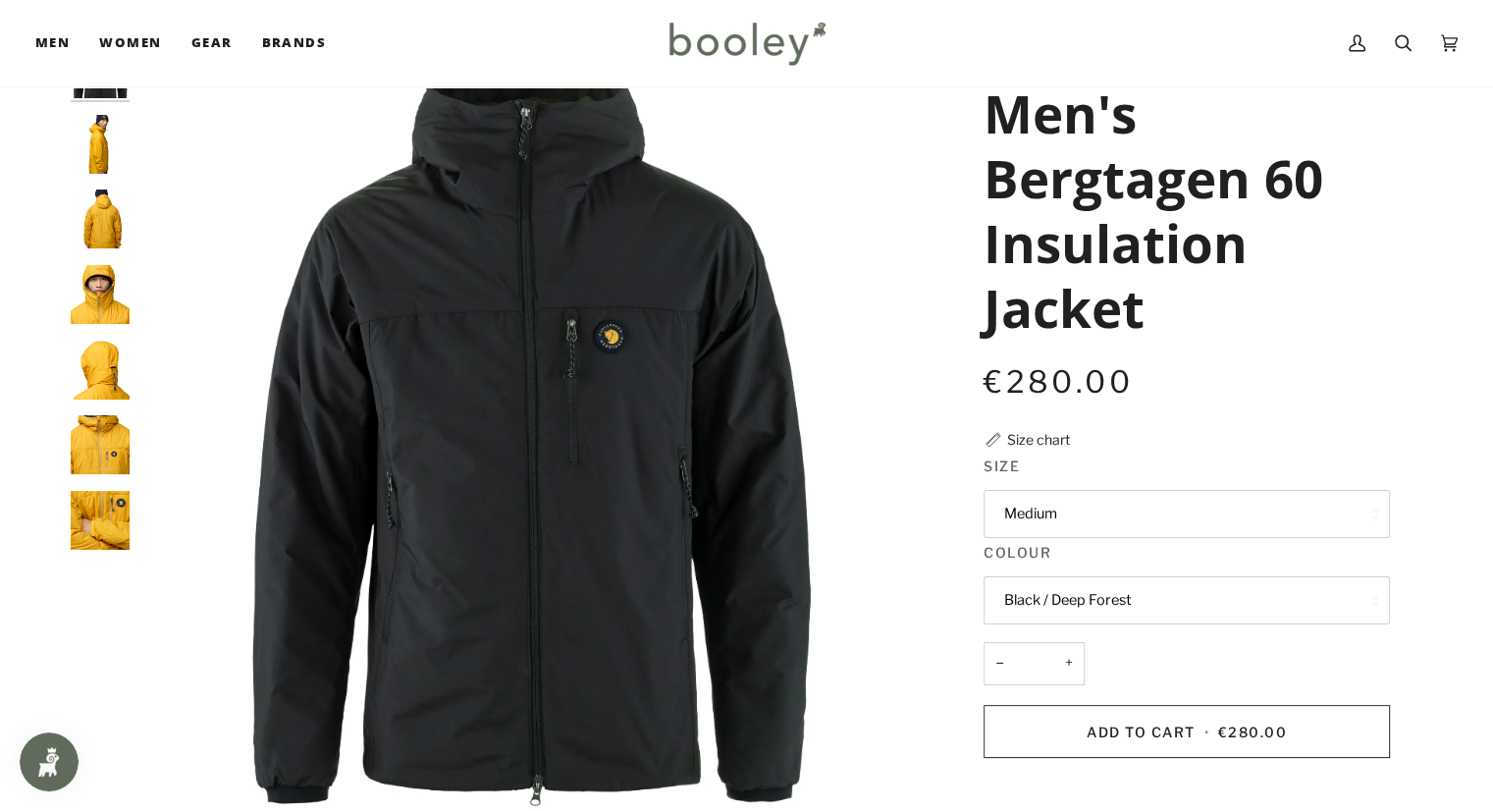 The height and width of the screenshot is (811, 1493). What do you see at coordinates (52, 43) in the screenshot?
I see `span: Men` at bounding box center [52, 43].